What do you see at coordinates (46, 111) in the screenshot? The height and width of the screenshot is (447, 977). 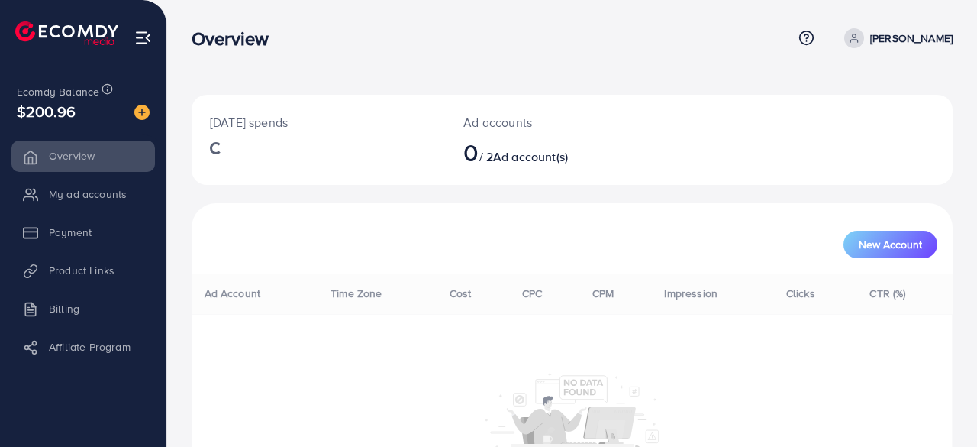 I see `span: $200.96` at bounding box center [46, 111].